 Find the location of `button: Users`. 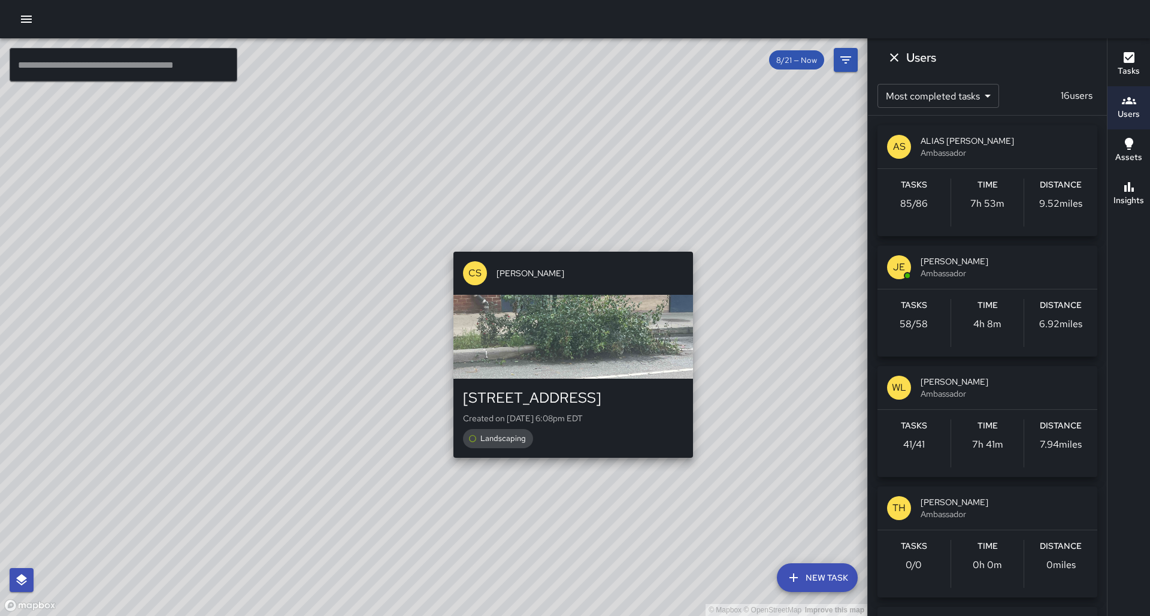

button: Users is located at coordinates (1128, 108).